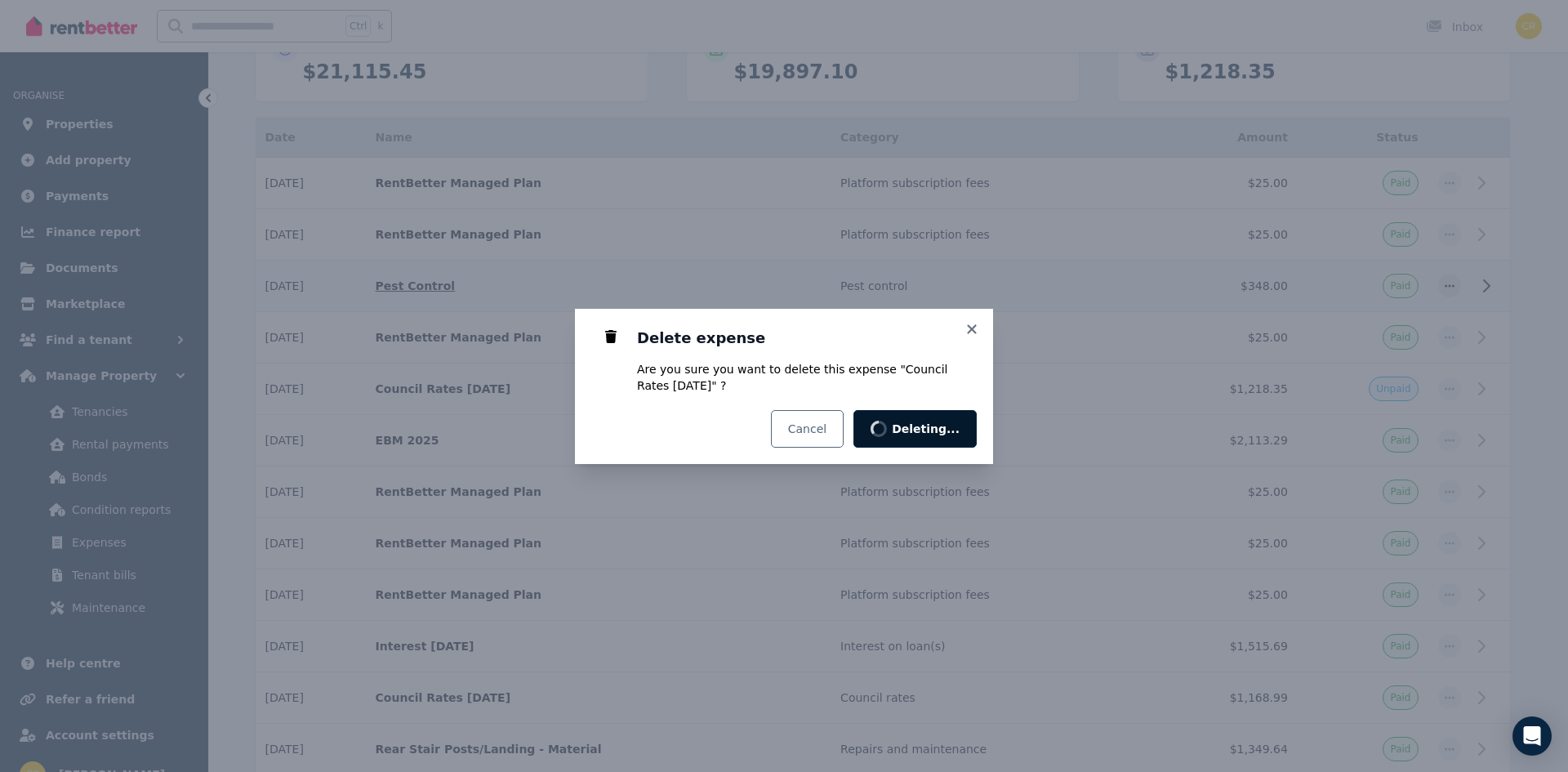  I want to click on h3: Delete expense, so click(805, 338).